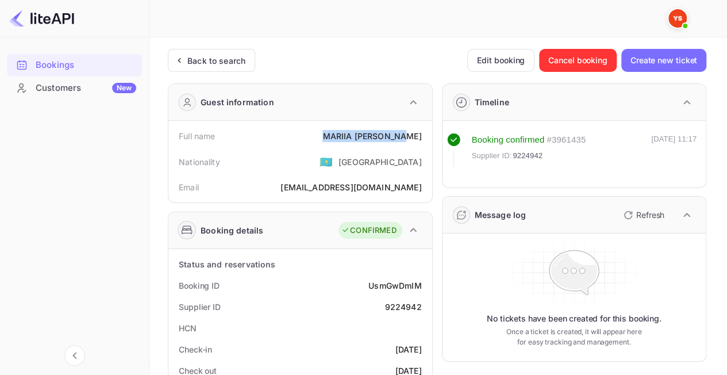 The image size is (727, 375). I want to click on div: Check-in, so click(195, 349).